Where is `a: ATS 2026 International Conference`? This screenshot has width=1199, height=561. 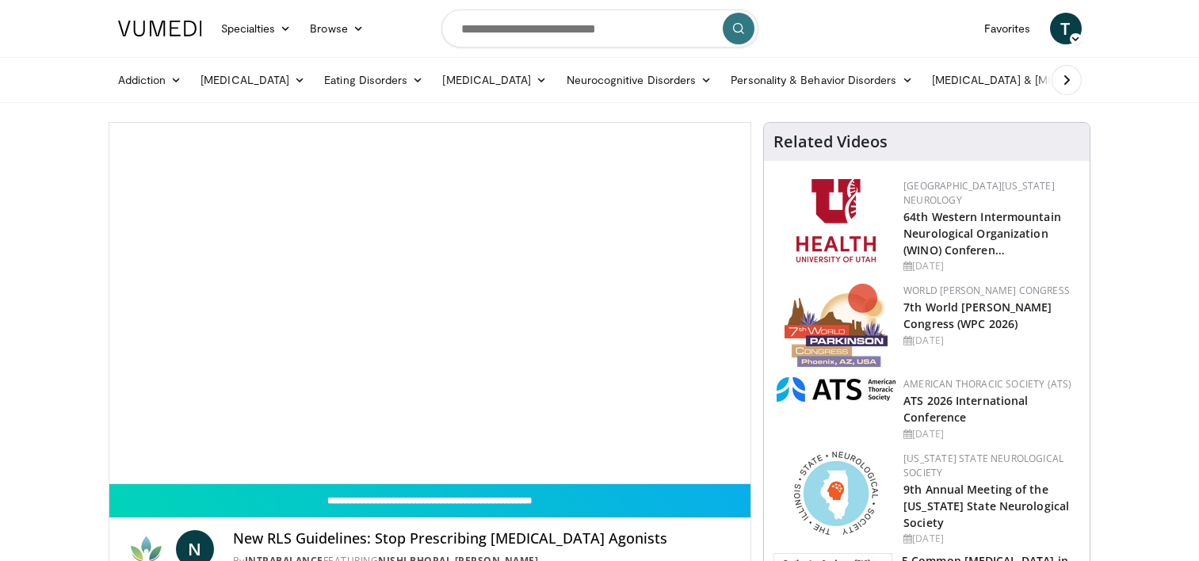 a: ATS 2026 International Conference is located at coordinates (965, 409).